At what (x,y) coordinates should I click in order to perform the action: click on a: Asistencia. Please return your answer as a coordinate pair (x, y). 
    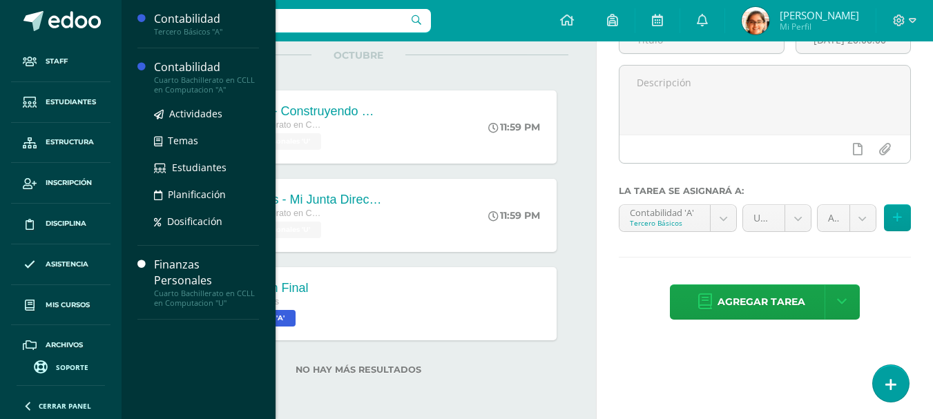
    Looking at the image, I should click on (61, 265).